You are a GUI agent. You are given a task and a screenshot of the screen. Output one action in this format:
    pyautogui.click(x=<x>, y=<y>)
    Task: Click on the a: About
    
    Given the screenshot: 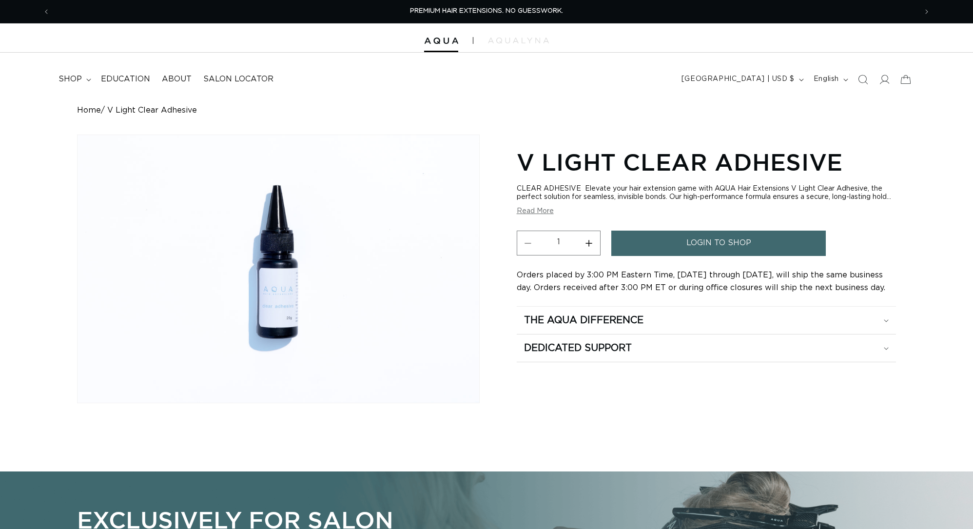 What is the action you would take?
    pyautogui.click(x=176, y=79)
    